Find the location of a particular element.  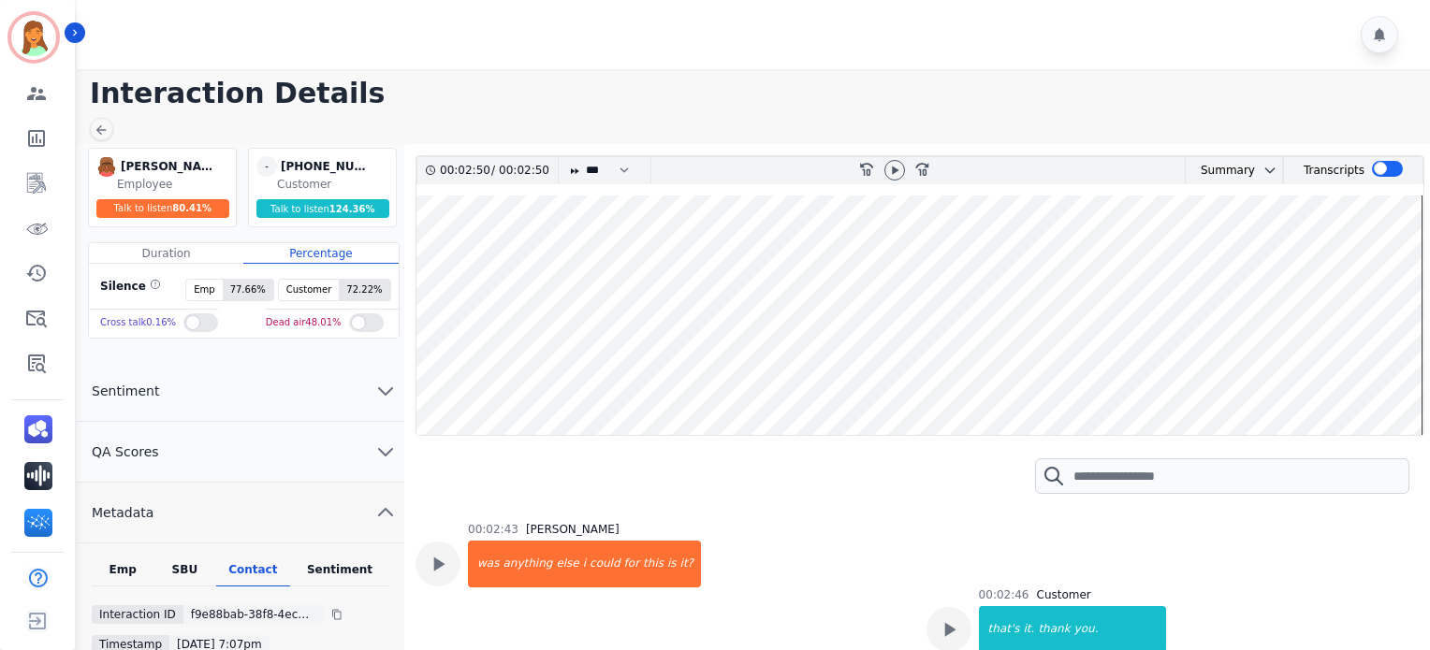

div: 00:02:46 is located at coordinates (1004, 595).